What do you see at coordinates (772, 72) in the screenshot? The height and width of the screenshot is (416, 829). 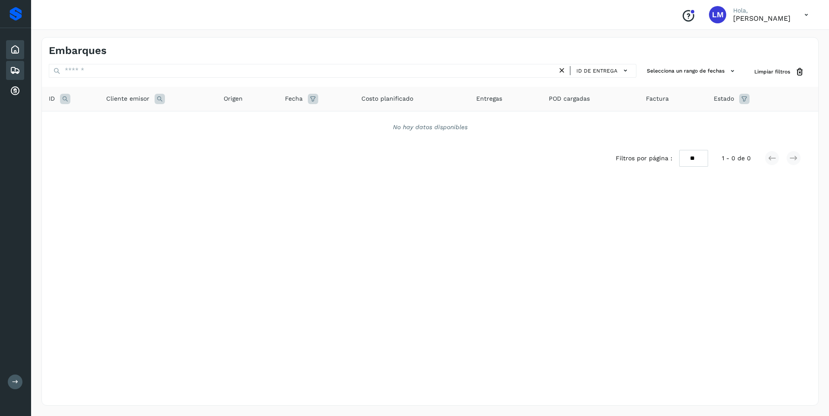 I see `span: Limpiar filtros` at bounding box center [772, 72].